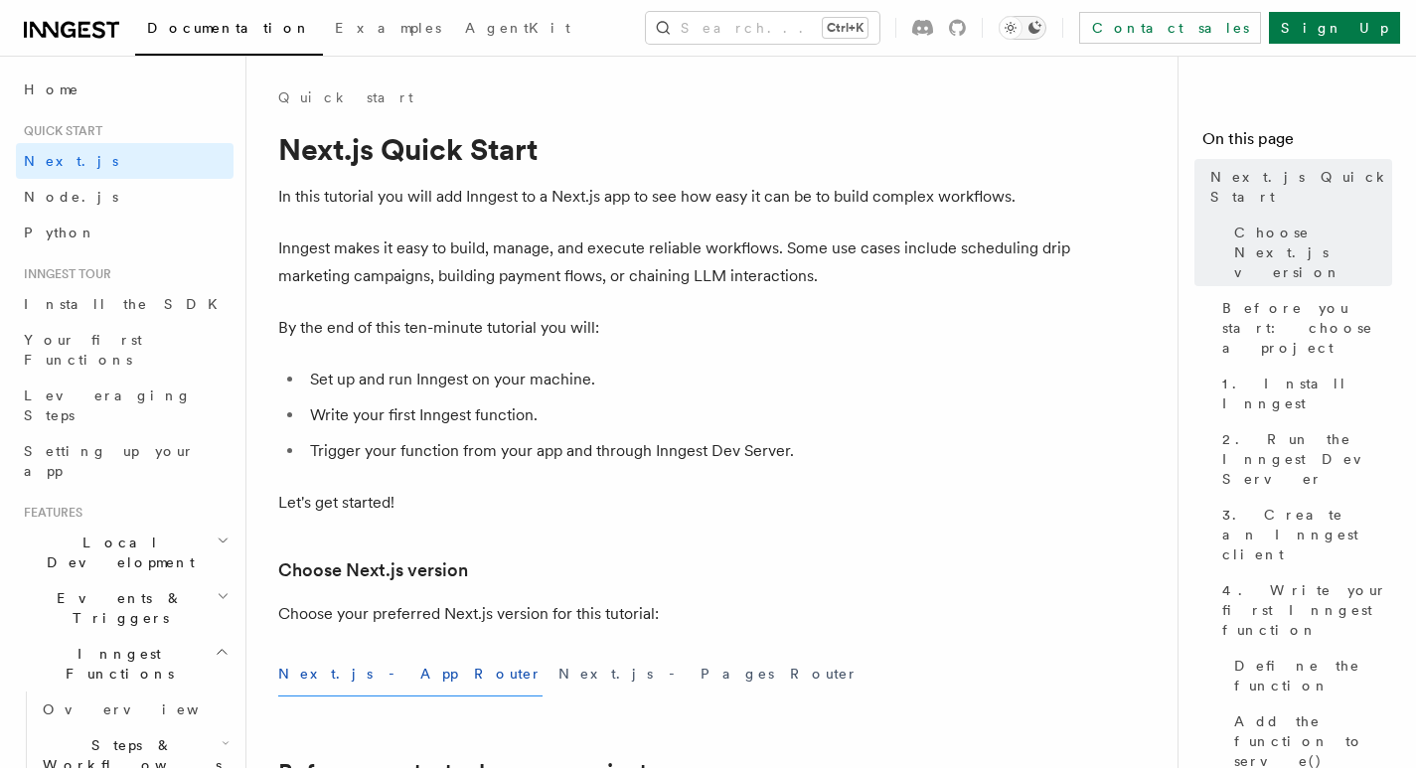 This screenshot has height=768, width=1416. Describe the element at coordinates (116, 552) in the screenshot. I see `span: Local Development` at that location.